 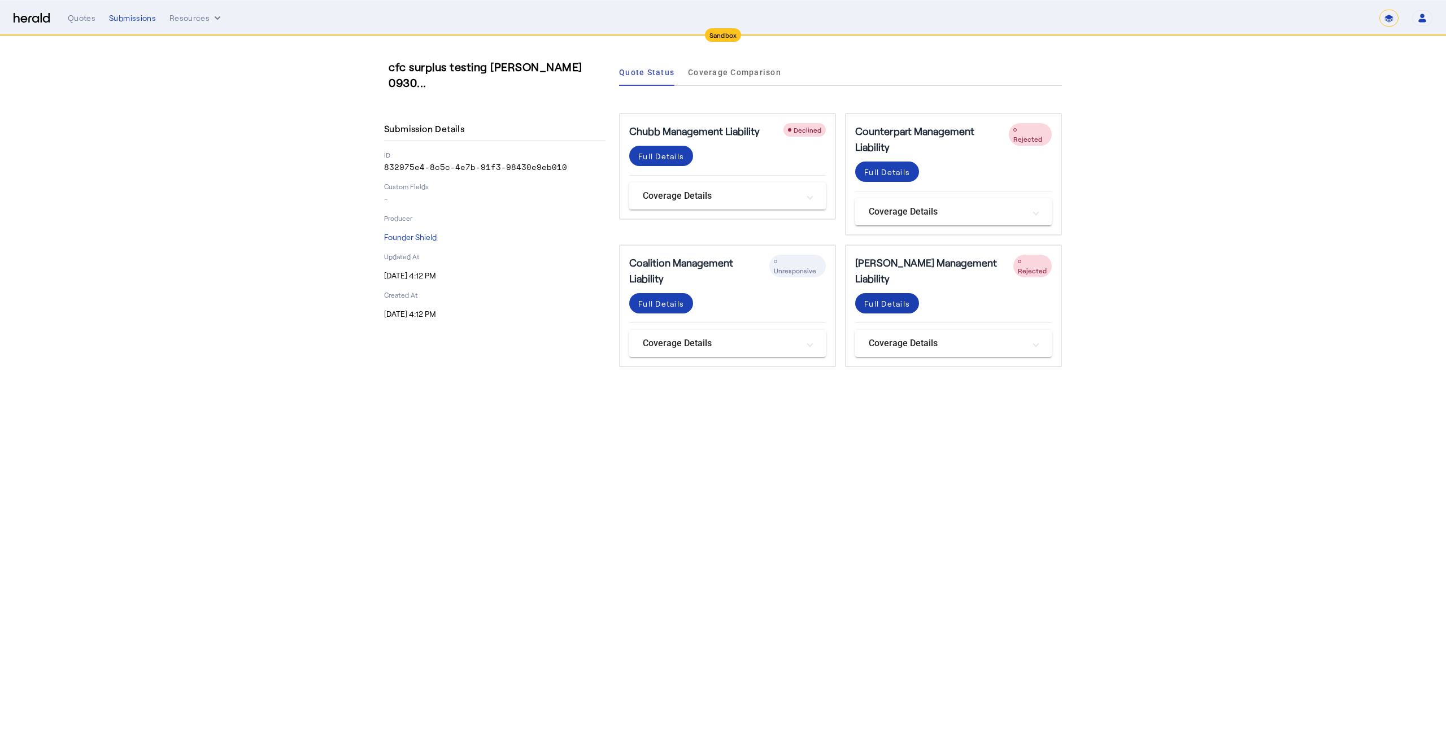 What do you see at coordinates (495, 256) in the screenshot?
I see `p: Updated At` at bounding box center [495, 256].